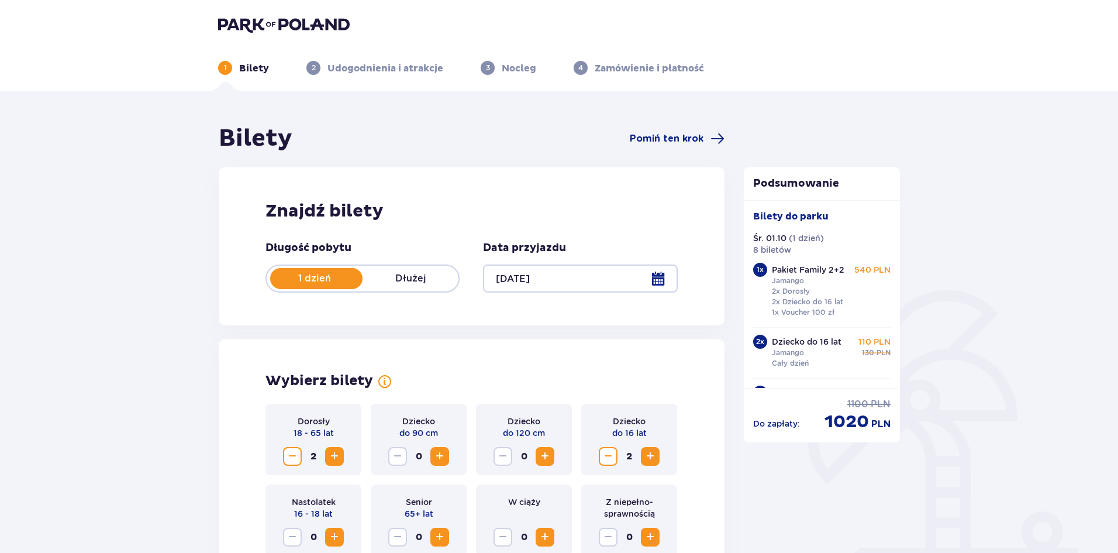 The image size is (1118, 553). What do you see at coordinates (858, 404) in the screenshot?
I see `p: 1100` at bounding box center [858, 404].